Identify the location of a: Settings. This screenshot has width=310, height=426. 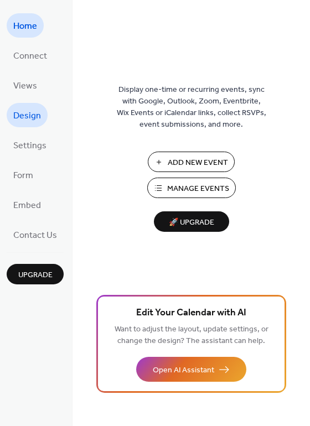
(30, 145).